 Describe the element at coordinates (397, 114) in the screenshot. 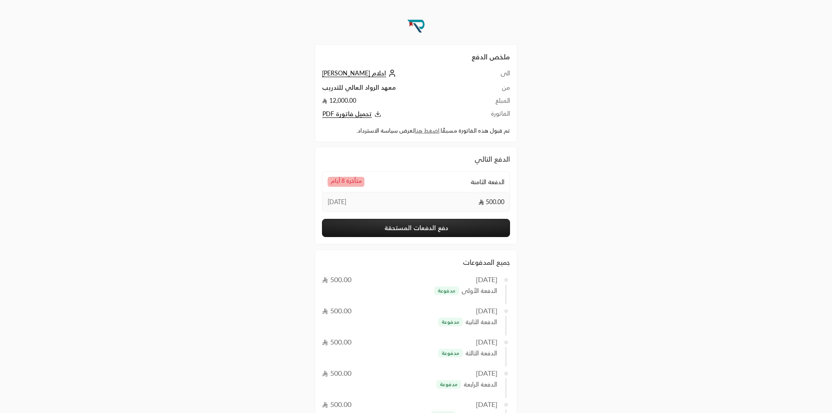

I see `button: تحميل فاتورة PDF` at that location.